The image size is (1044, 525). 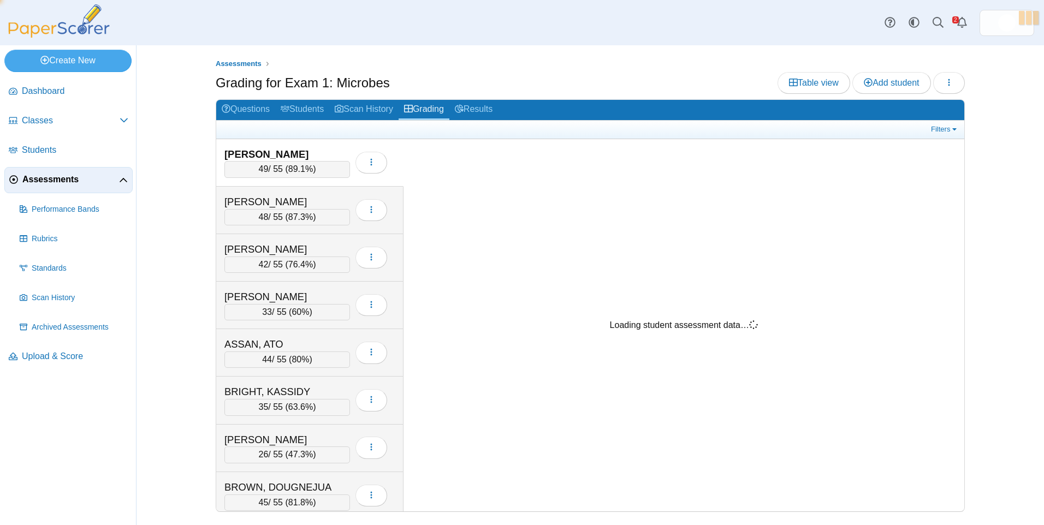 I want to click on span: Add student, so click(x=891, y=82).